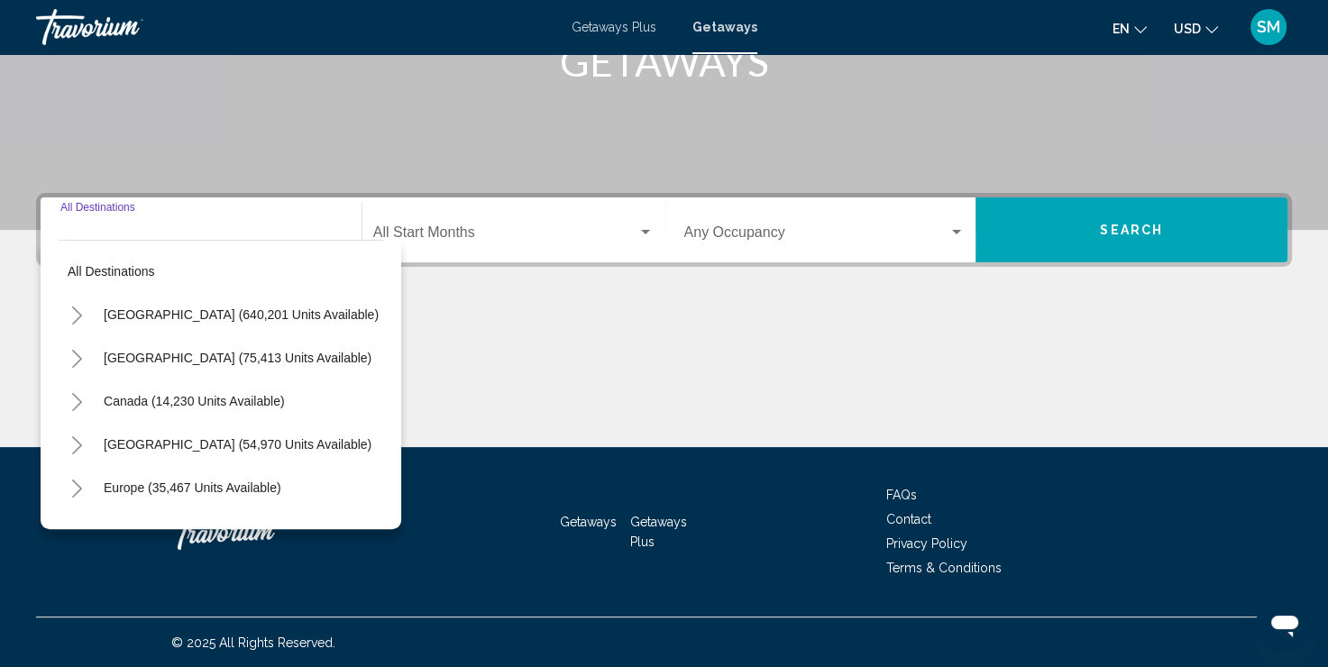 The image size is (1328, 667). I want to click on span: SM, so click(1268, 27).